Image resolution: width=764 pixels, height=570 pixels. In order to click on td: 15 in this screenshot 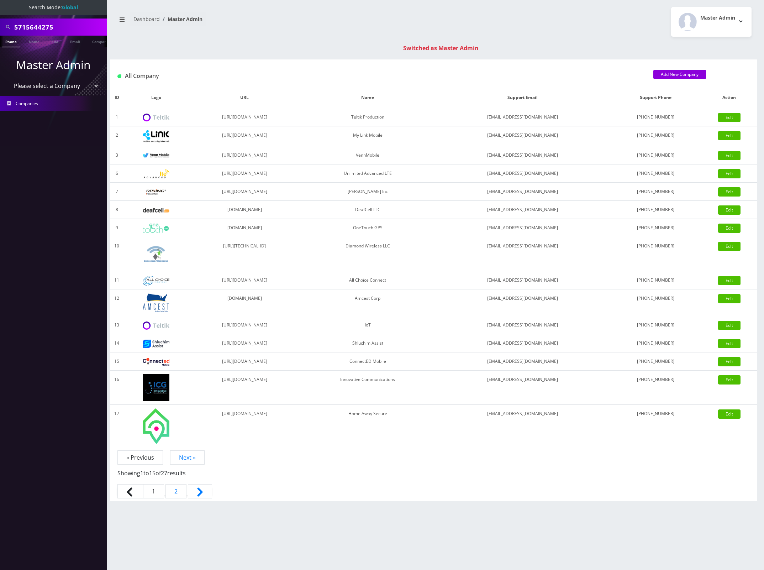, I will do `click(117, 361)`.